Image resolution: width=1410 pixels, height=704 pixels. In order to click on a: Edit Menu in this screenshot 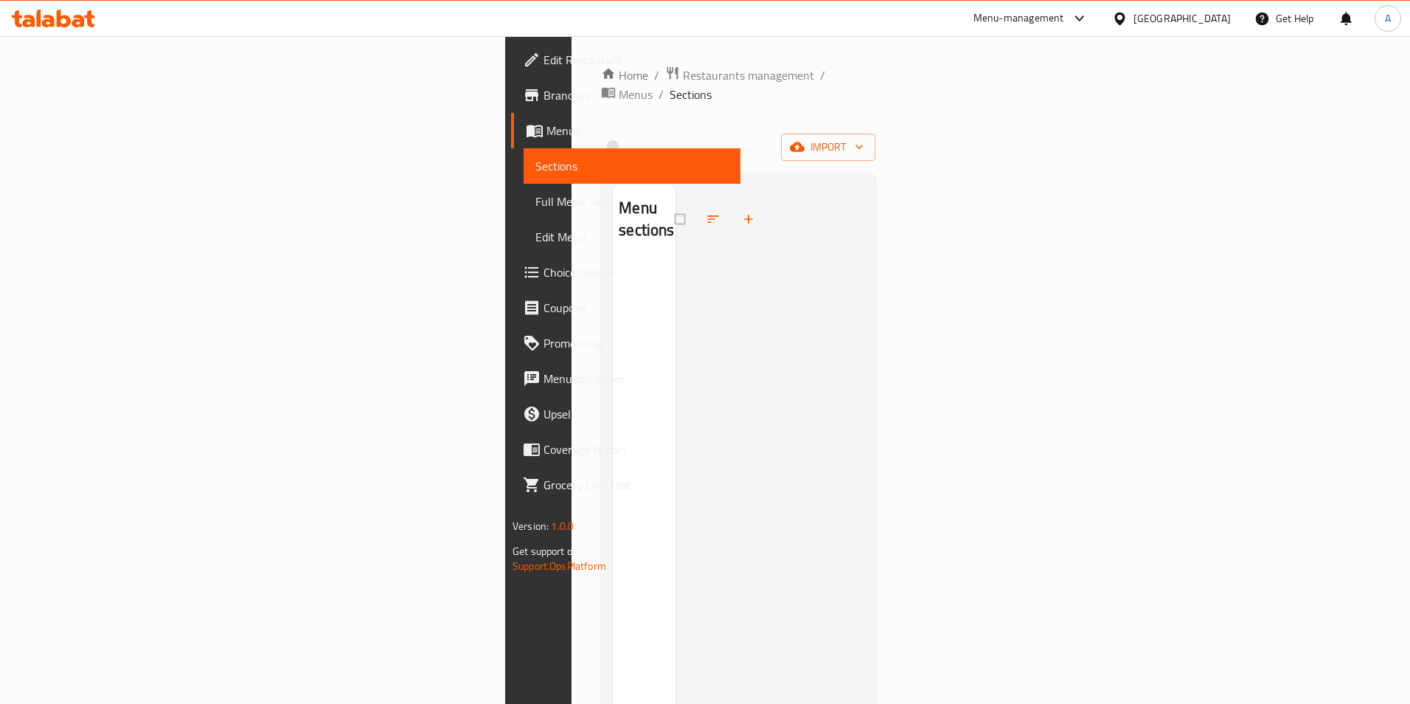, I will do `click(632, 237)`.